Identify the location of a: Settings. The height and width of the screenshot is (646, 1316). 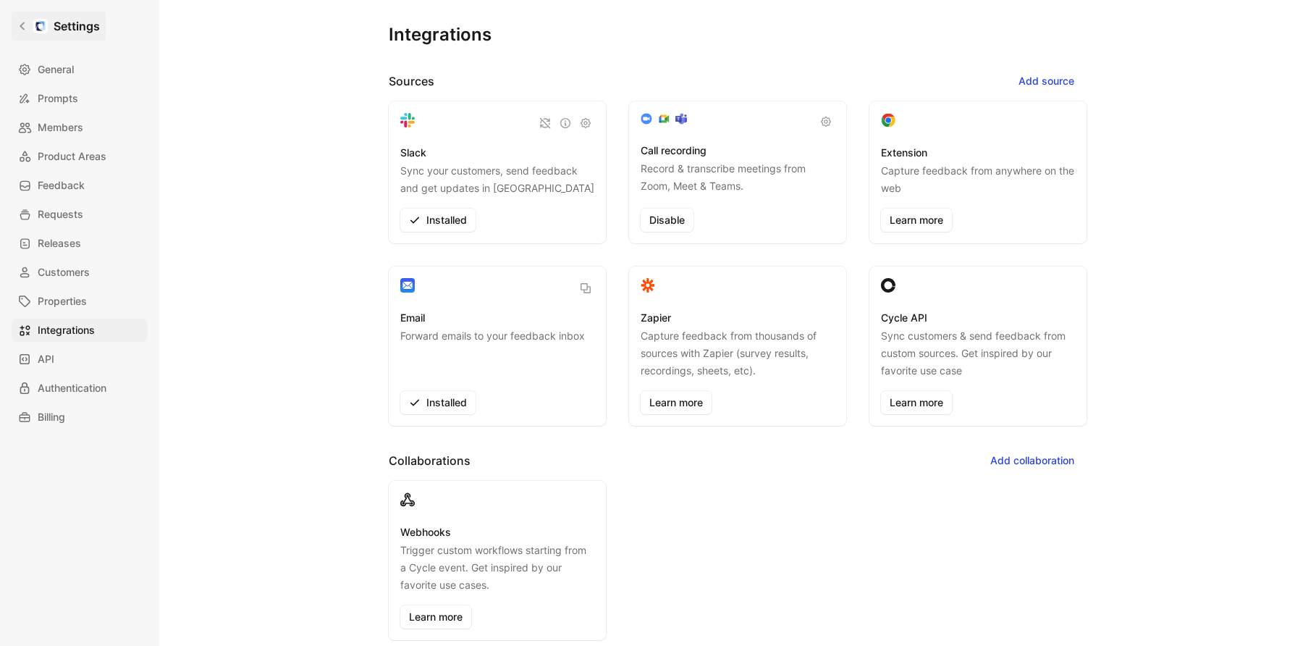
(59, 26).